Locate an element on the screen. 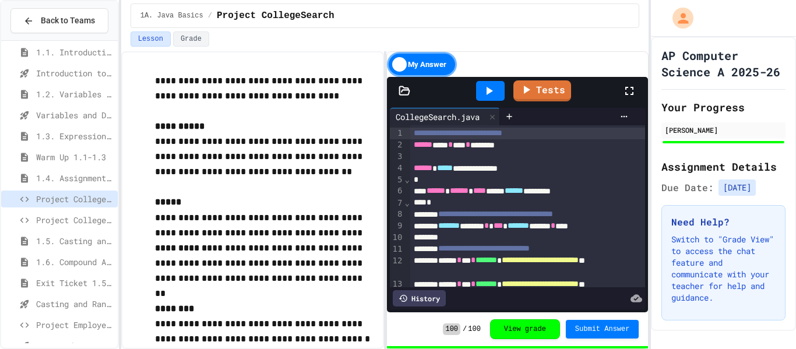 Image resolution: width=796 pixels, height=349 pixels. span: Casting and Ranges of variables - Quiz is located at coordinates (75, 304).